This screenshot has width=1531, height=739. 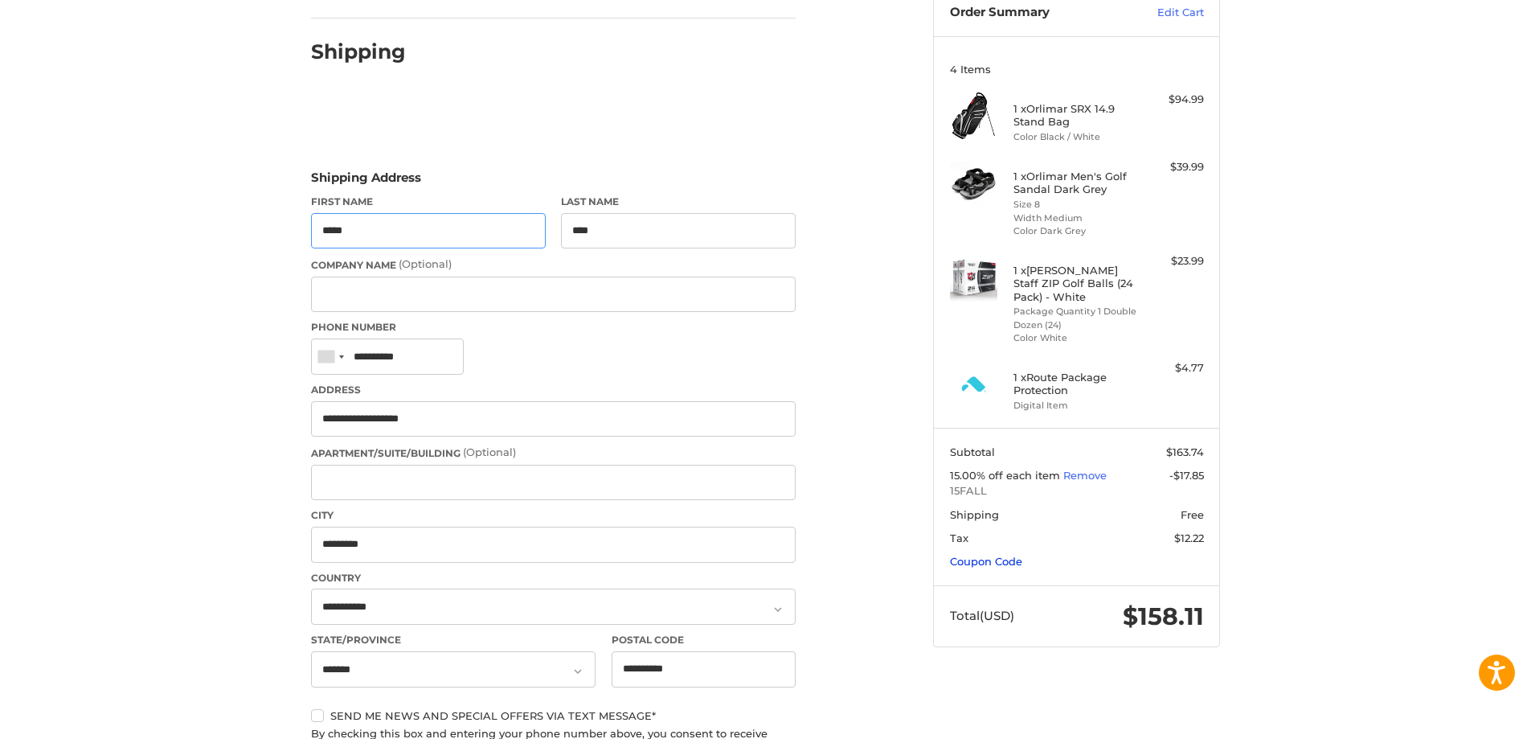 I want to click on h4: 1 x Orlimar SRX 14.9 Stand Bag, so click(x=1075, y=115).